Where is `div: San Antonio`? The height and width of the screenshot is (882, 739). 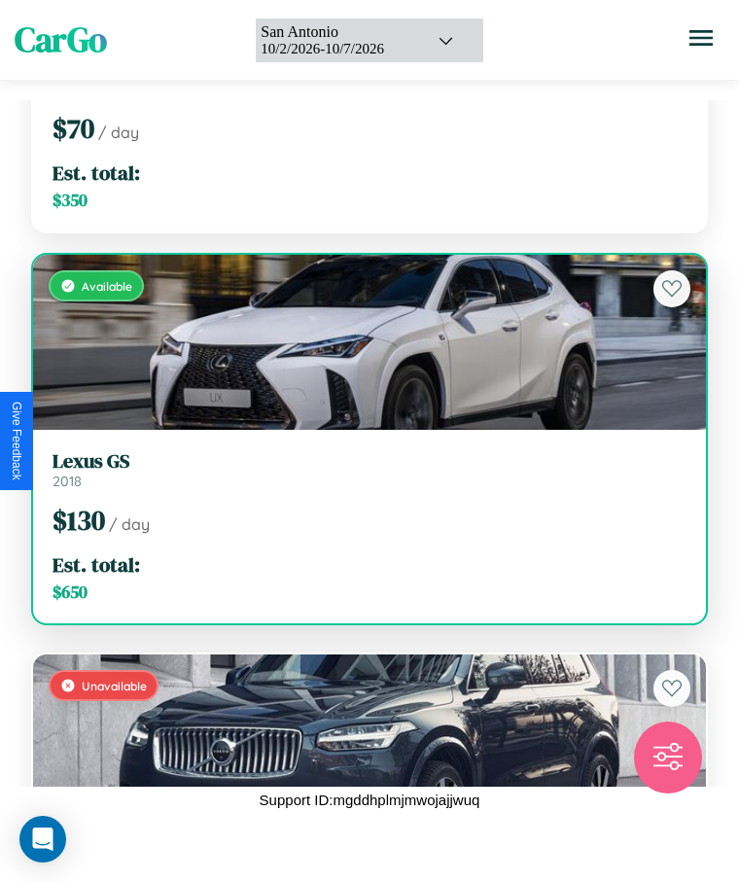
div: San Antonio is located at coordinates (337, 32).